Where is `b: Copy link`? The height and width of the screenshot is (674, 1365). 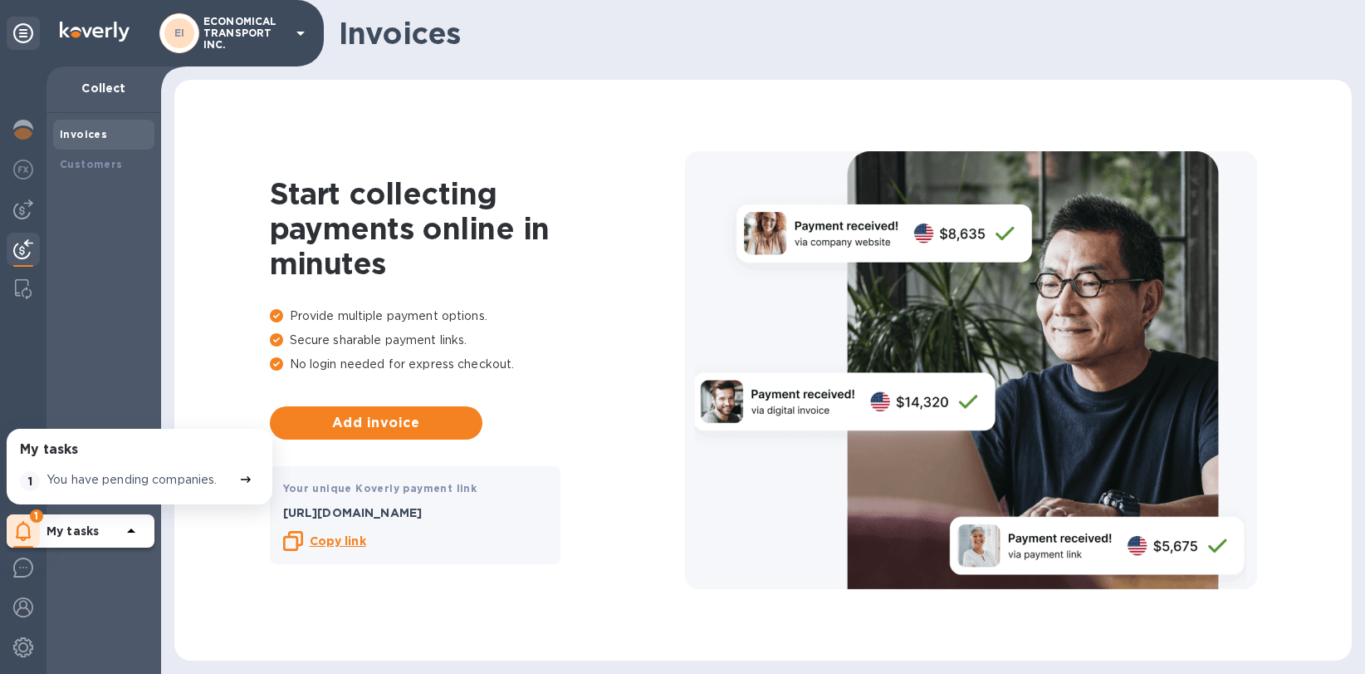 b: Copy link is located at coordinates (338, 541).